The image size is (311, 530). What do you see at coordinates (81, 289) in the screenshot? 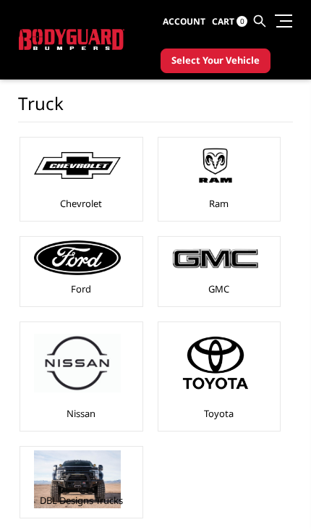
I see `a: Ford` at bounding box center [81, 289].